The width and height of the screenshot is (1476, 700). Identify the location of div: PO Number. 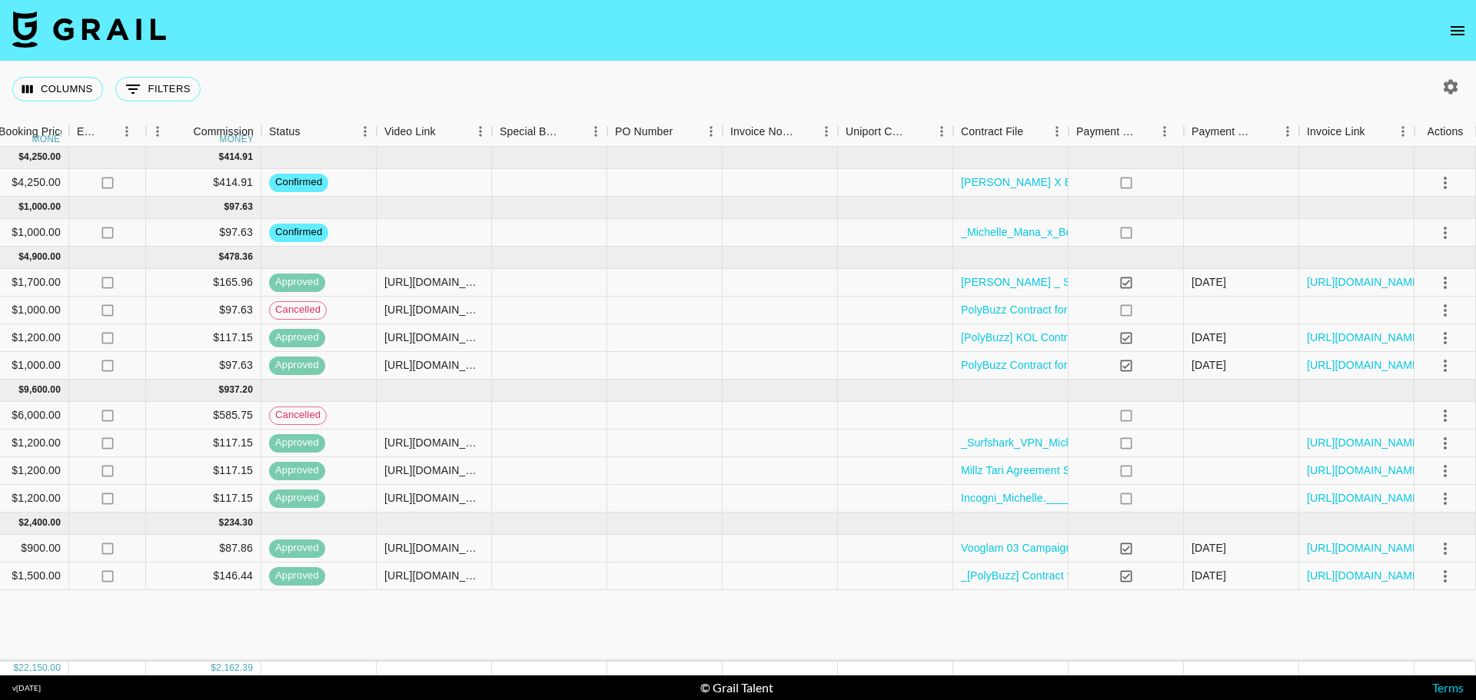
(665, 131).